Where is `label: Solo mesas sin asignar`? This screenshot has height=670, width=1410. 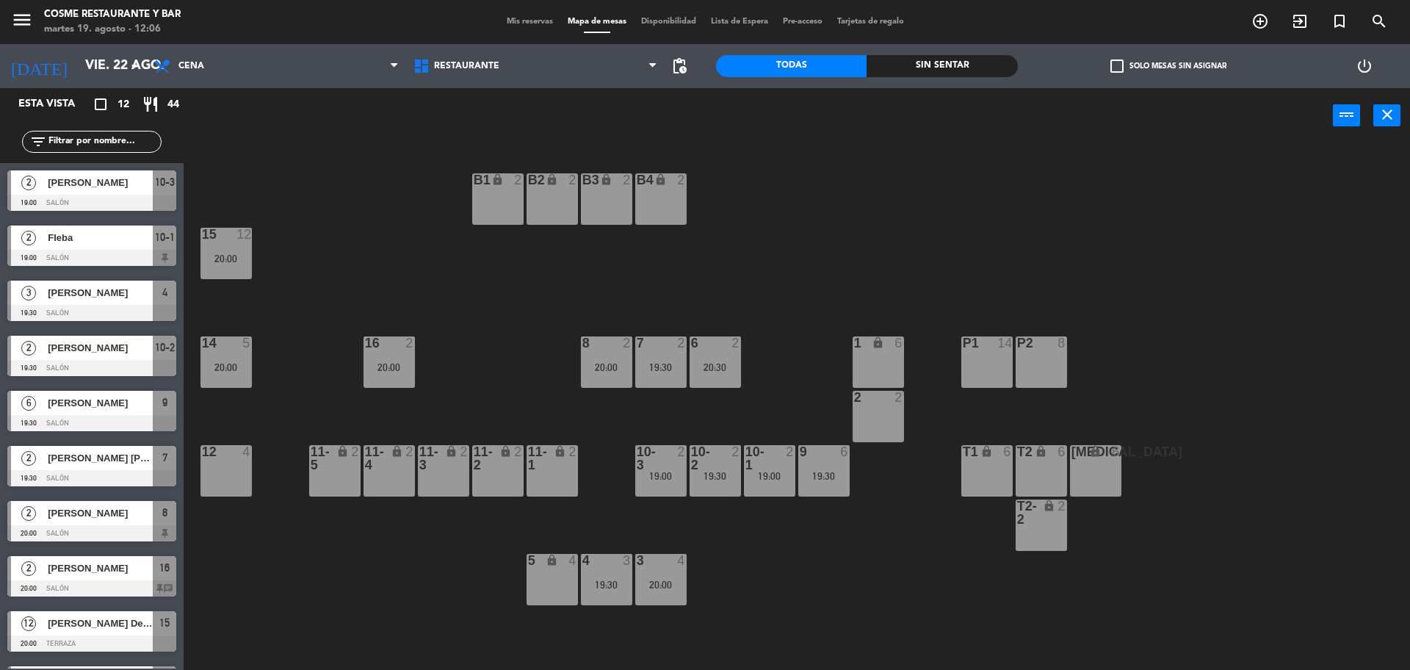 label: Solo mesas sin asignar is located at coordinates (1168, 66).